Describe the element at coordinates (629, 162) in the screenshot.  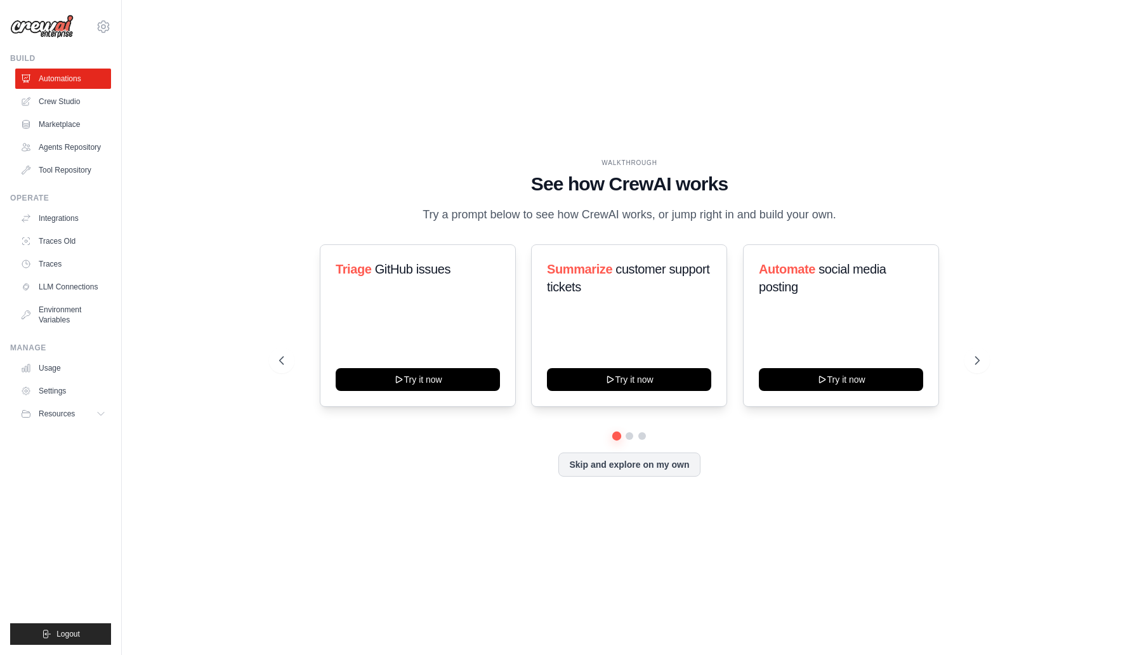
I see `div: WALKTHROUGH` at that location.